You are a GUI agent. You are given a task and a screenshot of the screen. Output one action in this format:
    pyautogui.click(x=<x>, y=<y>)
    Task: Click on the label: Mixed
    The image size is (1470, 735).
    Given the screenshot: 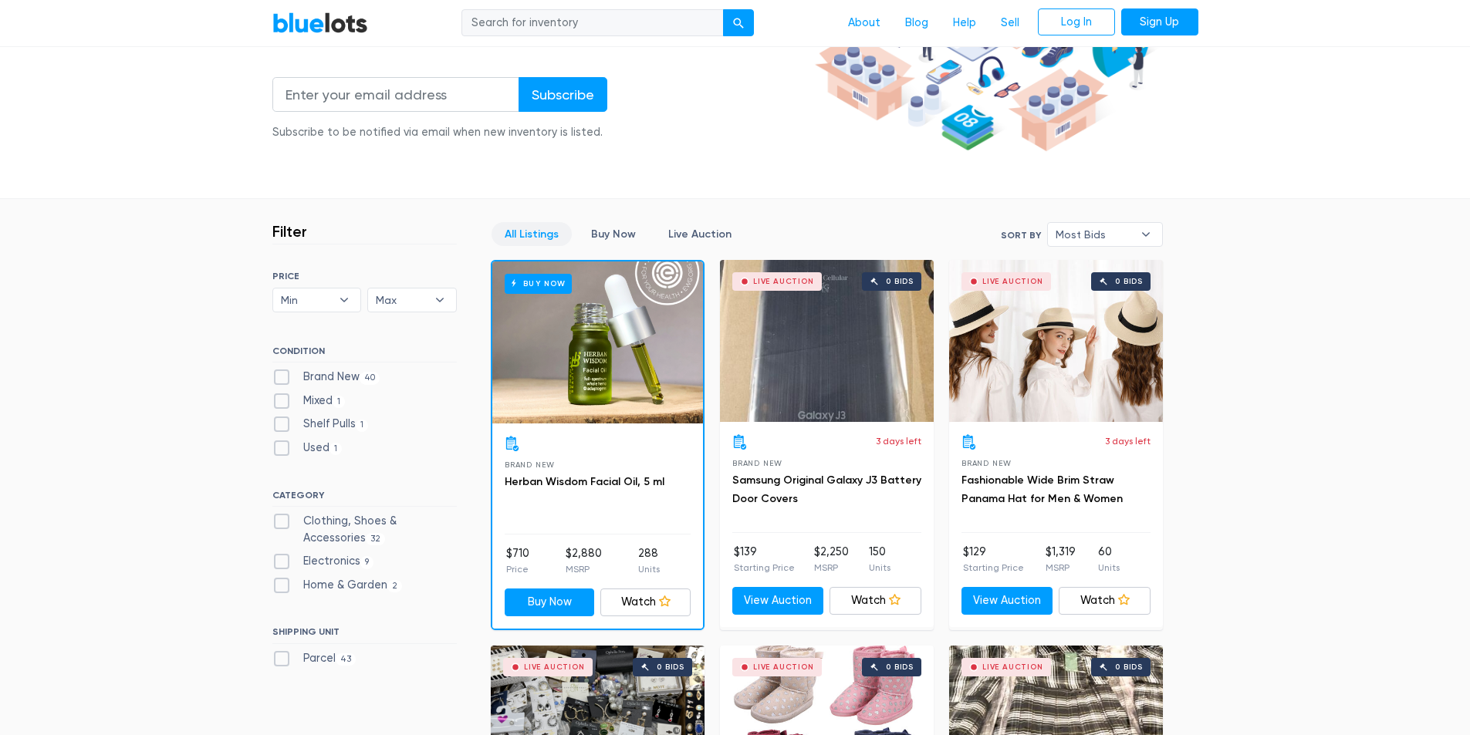 What is the action you would take?
    pyautogui.click(x=309, y=401)
    